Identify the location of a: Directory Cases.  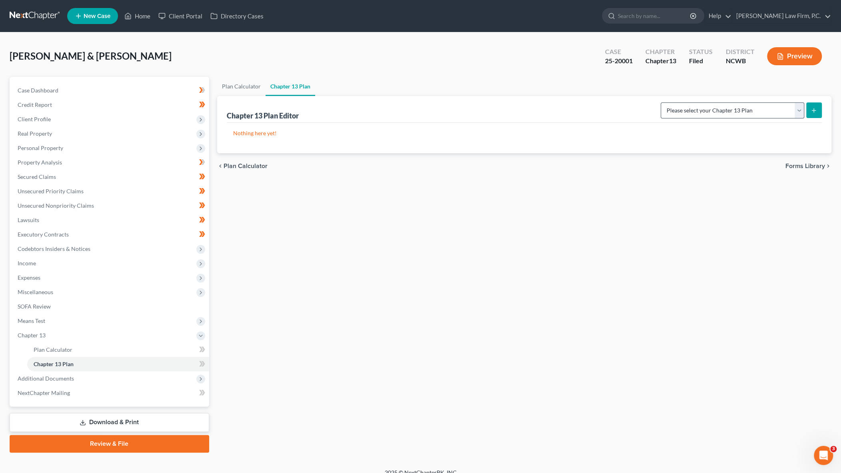
(237, 16).